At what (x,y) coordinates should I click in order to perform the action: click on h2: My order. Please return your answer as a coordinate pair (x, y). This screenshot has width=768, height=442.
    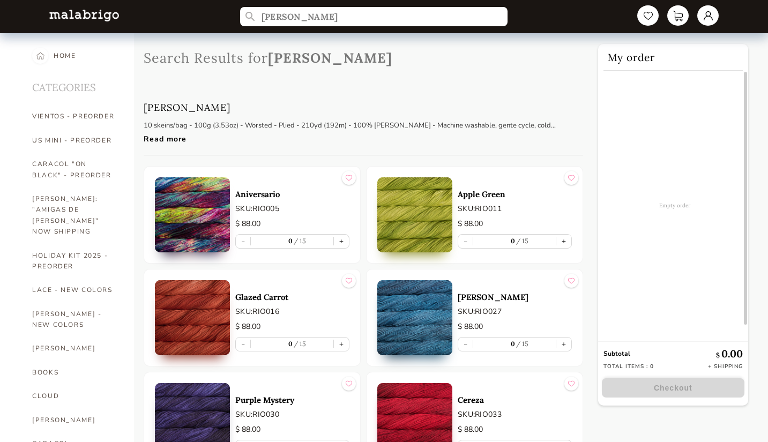
    Looking at the image, I should click on (673, 57).